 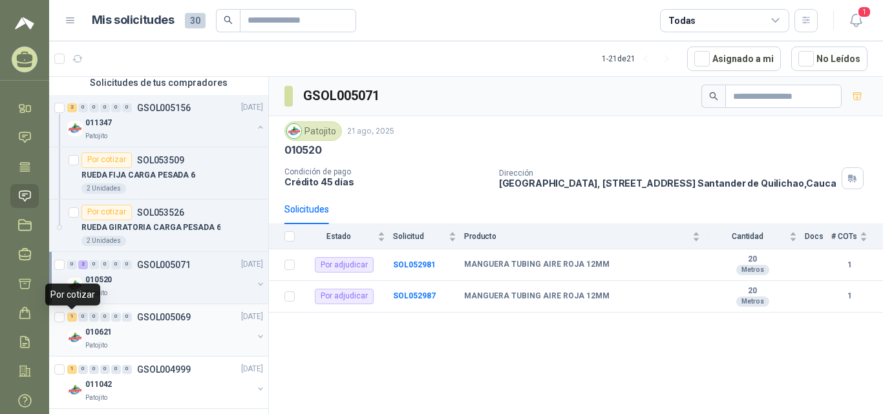 What do you see at coordinates (414, 296) in the screenshot?
I see `a: SOL052987` at bounding box center [414, 296].